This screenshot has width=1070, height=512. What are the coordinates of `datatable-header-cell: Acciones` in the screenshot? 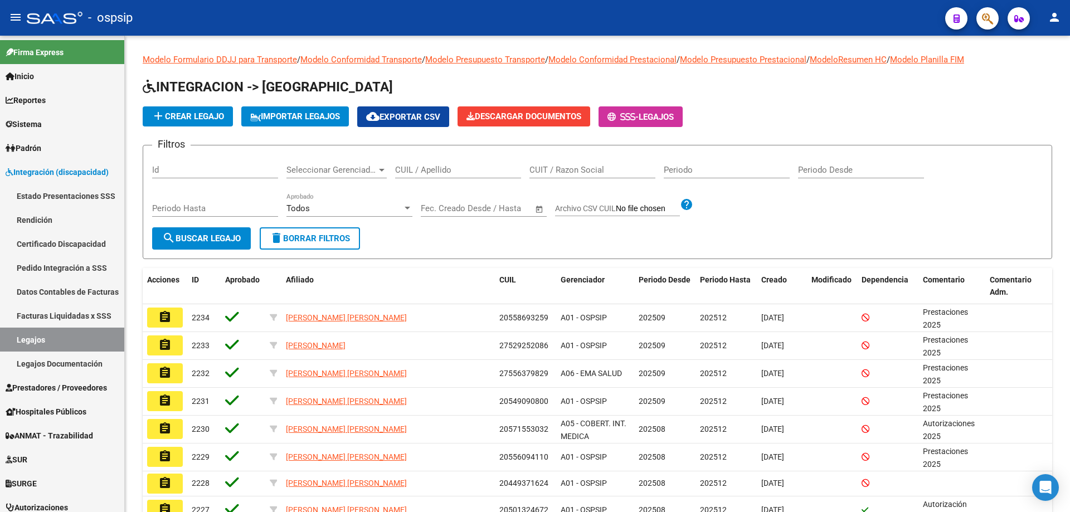 It's located at (165, 286).